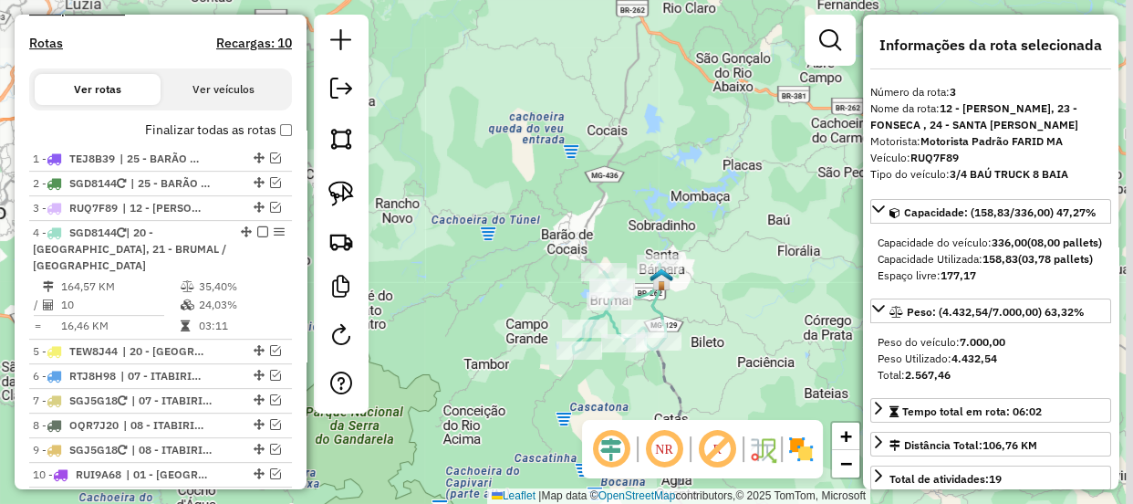 The image size is (1133, 504). I want to click on img: Exibir/Ocultar setores, so click(801, 449).